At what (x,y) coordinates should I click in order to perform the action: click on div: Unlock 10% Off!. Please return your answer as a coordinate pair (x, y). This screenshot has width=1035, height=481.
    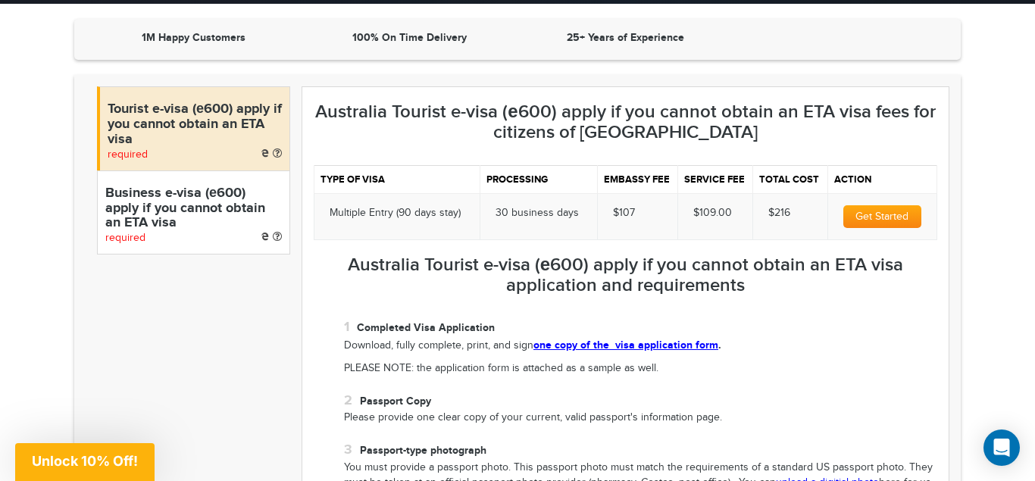
    Looking at the image, I should click on (85, 462).